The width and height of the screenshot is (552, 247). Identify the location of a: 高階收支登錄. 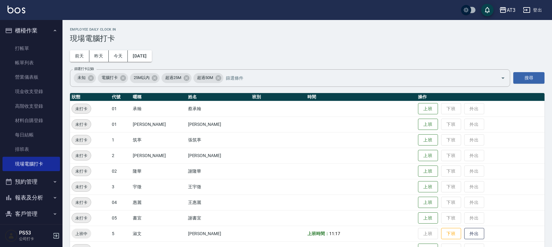
(31, 106).